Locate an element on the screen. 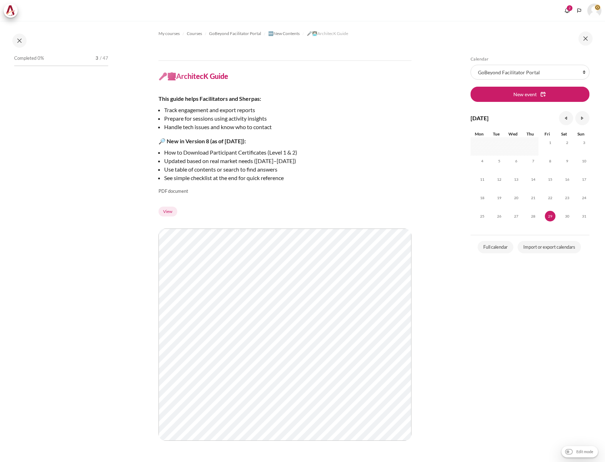 The width and height of the screenshot is (605, 462). div: Show notification window with 2 new notifications is located at coordinates (567, 11).